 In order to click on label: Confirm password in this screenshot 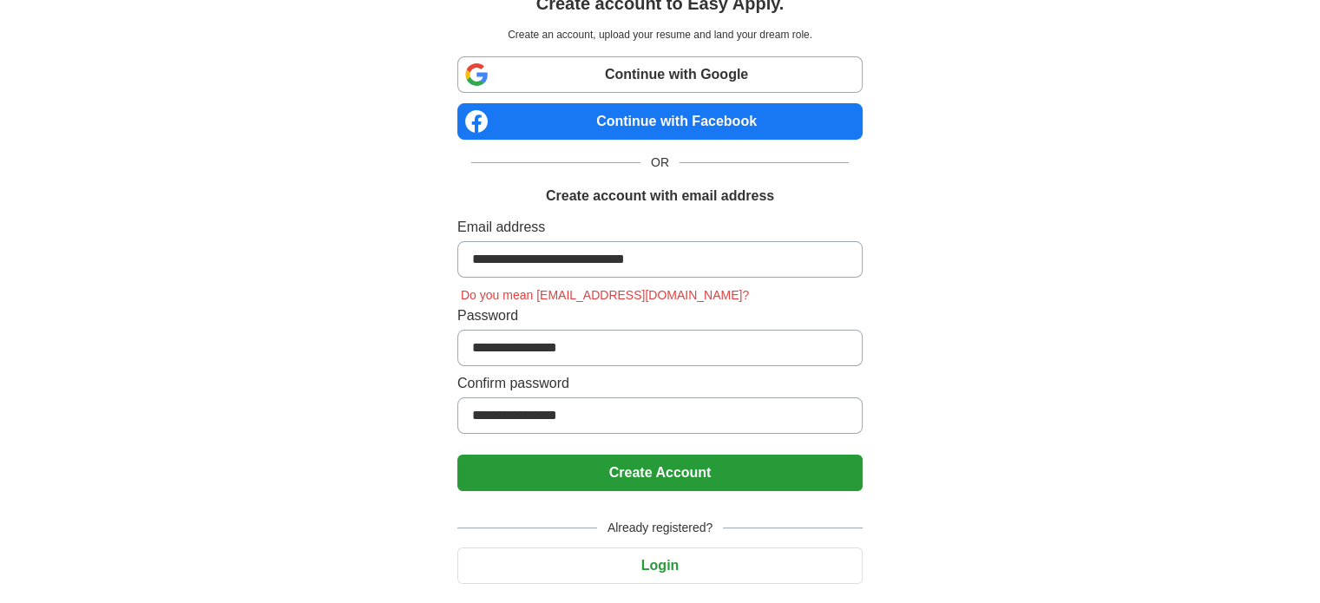, I will do `click(660, 384)`.